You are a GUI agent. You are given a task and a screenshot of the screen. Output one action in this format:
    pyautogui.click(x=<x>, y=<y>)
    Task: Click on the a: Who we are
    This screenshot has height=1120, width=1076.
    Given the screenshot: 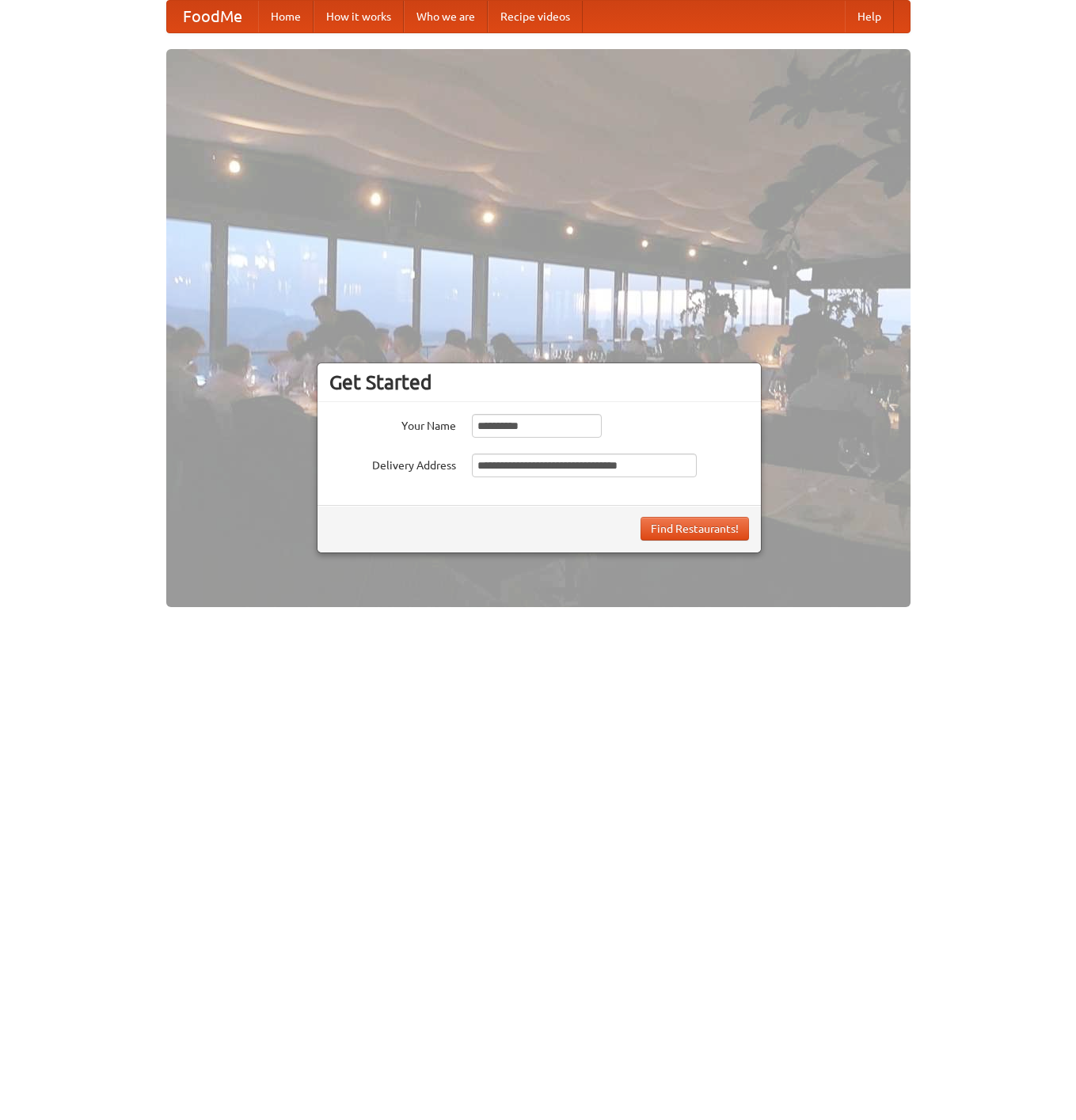 What is the action you would take?
    pyautogui.click(x=446, y=17)
    